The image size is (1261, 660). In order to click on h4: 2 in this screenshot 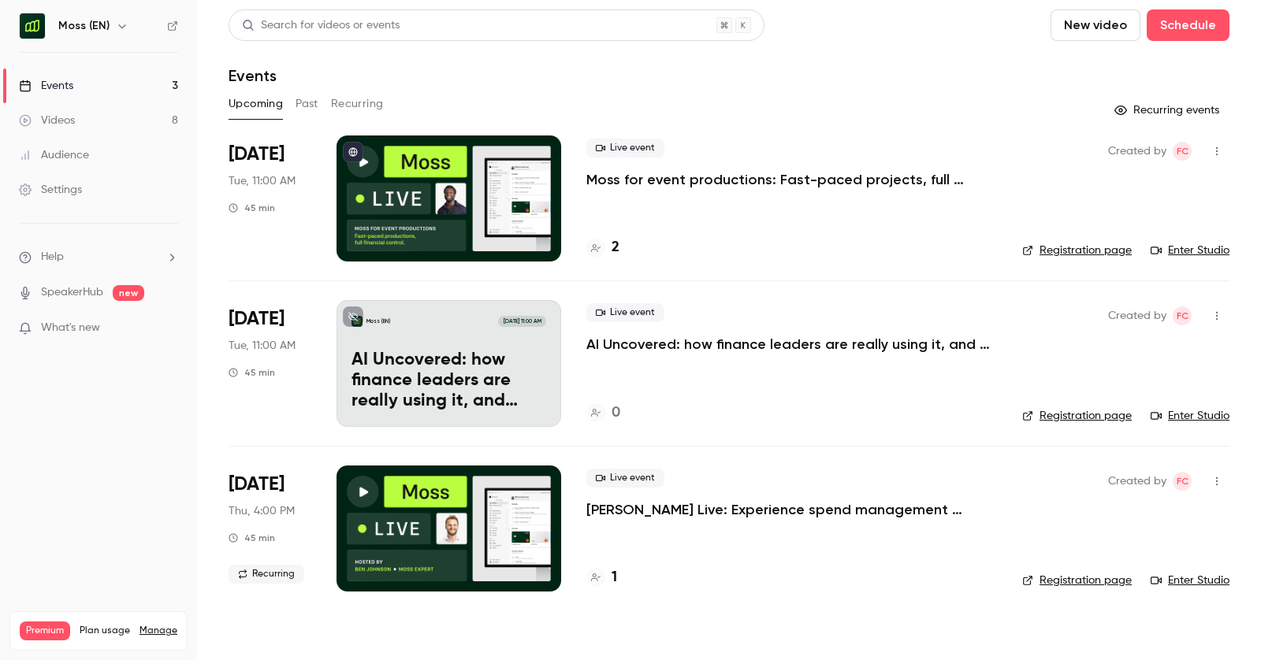, I will do `click(615, 247)`.